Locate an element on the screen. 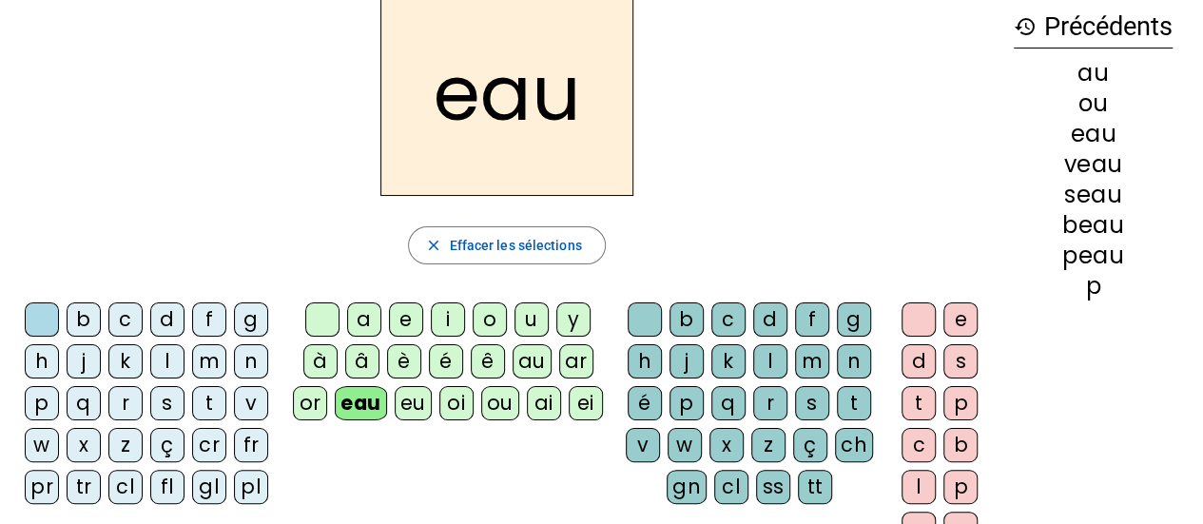  div: y is located at coordinates (573, 319).